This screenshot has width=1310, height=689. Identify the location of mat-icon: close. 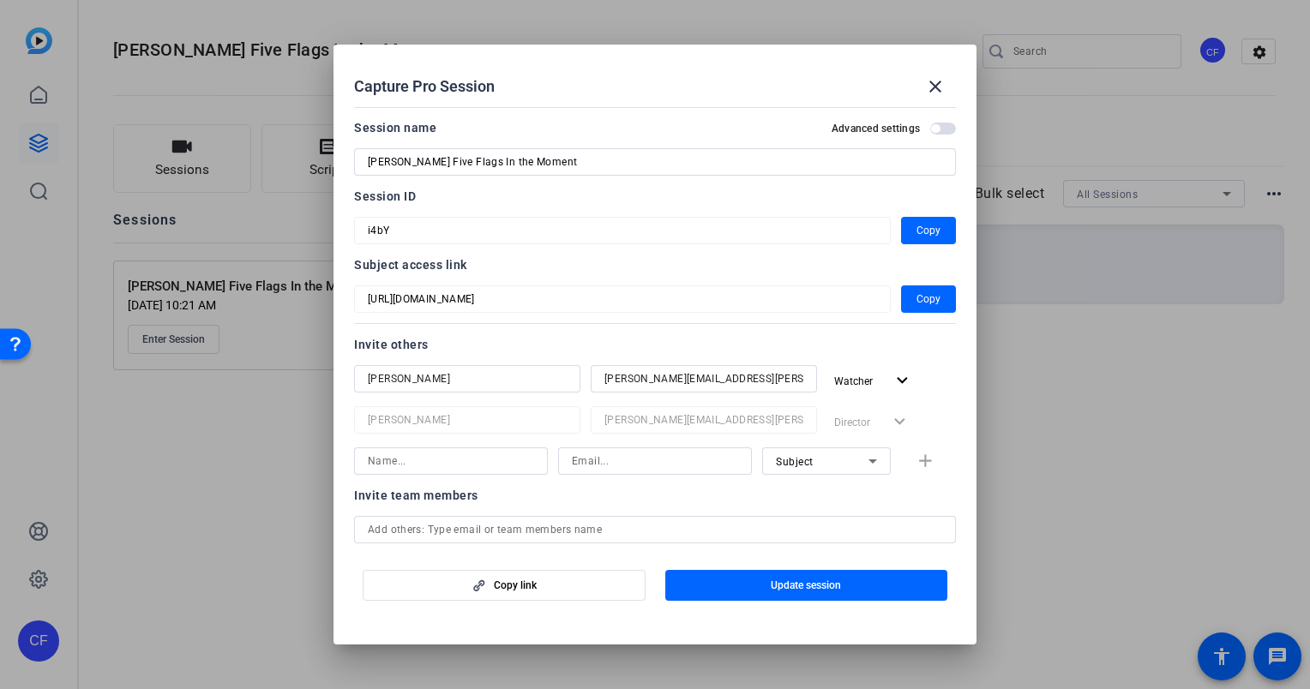
(935, 87).